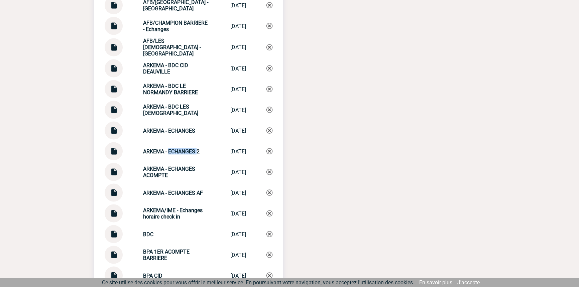 This screenshot has height=287, width=579. Describe the element at coordinates (166, 255) in the screenshot. I see `strong: BPA 1ER ACOMPTE BARRIERE` at that location.